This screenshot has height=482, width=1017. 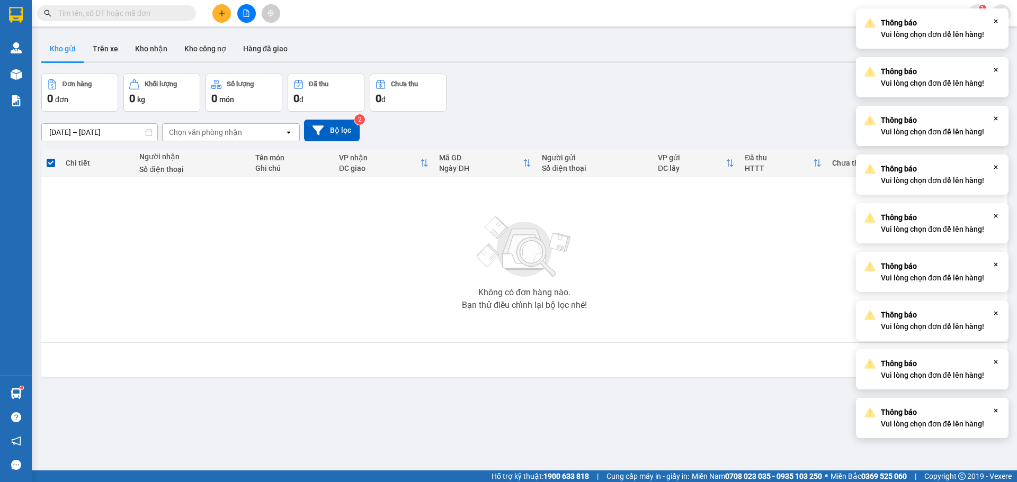 I want to click on img: logo-vxr, so click(x=16, y=15).